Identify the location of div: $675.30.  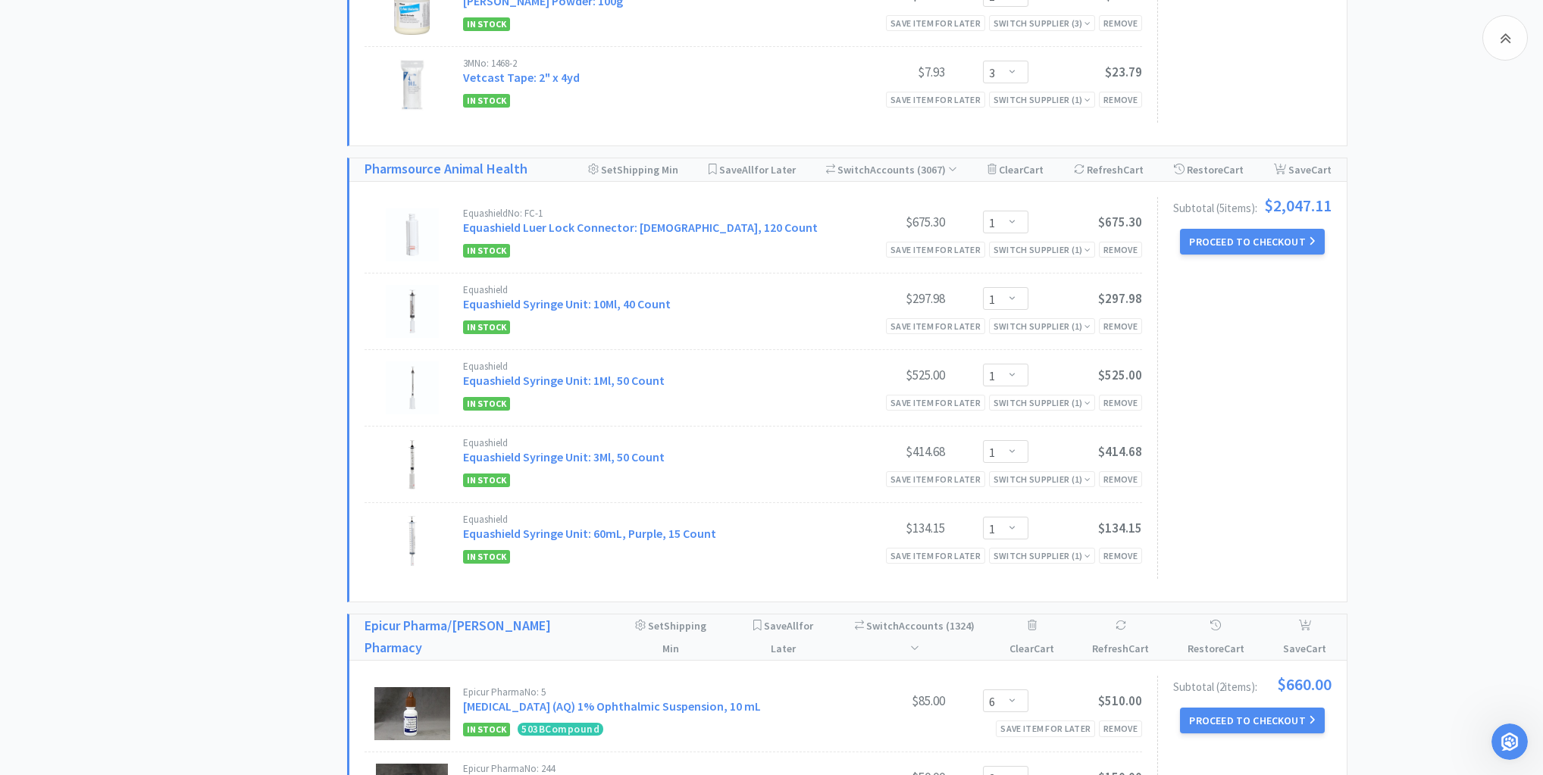
(888, 222).